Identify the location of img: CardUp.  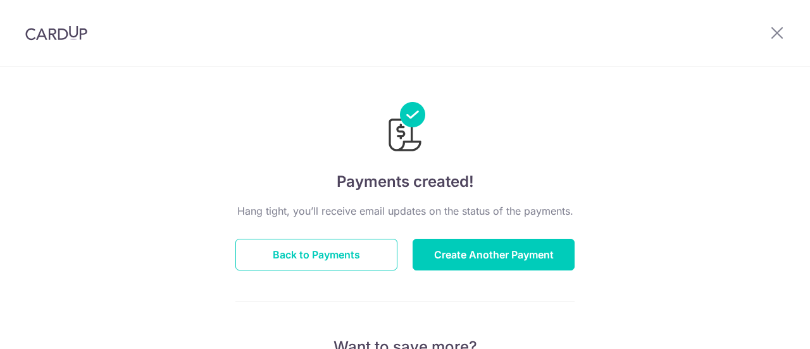
(56, 33).